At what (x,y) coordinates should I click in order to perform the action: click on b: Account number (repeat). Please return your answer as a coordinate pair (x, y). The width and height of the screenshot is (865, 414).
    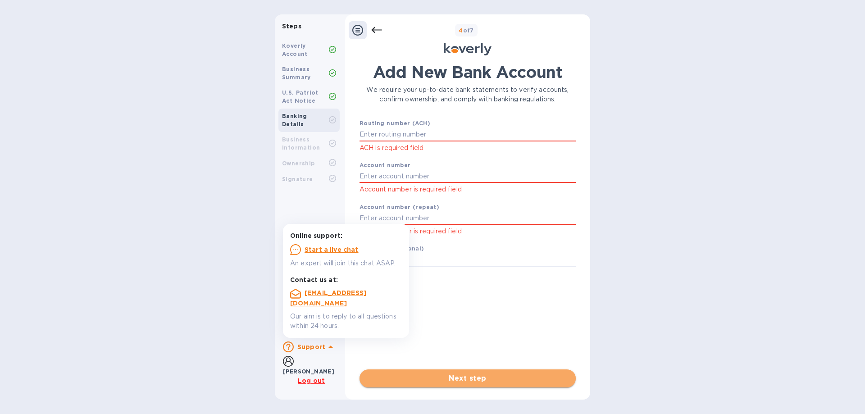
    Looking at the image, I should click on (399, 207).